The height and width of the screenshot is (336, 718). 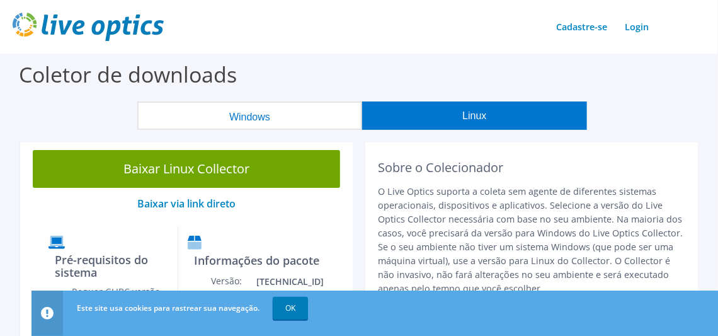 What do you see at coordinates (116, 297) in the screenshot?
I see `font: Requer GLIBC versão 2.17+` at bounding box center [116, 297].